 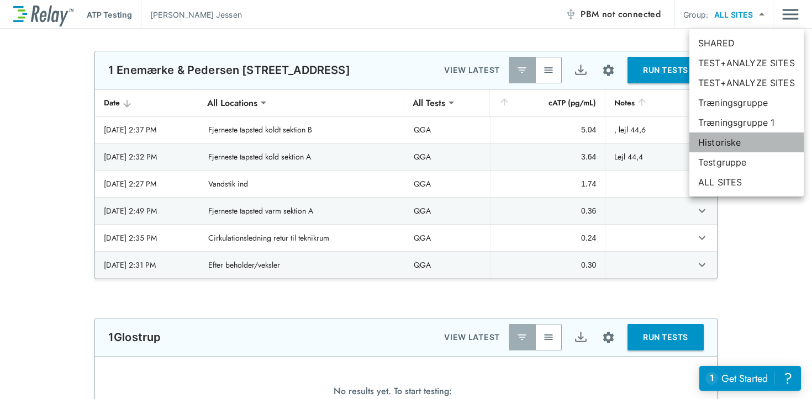 What do you see at coordinates (12, 12) in the screenshot?
I see `div: 1` at bounding box center [12, 12].